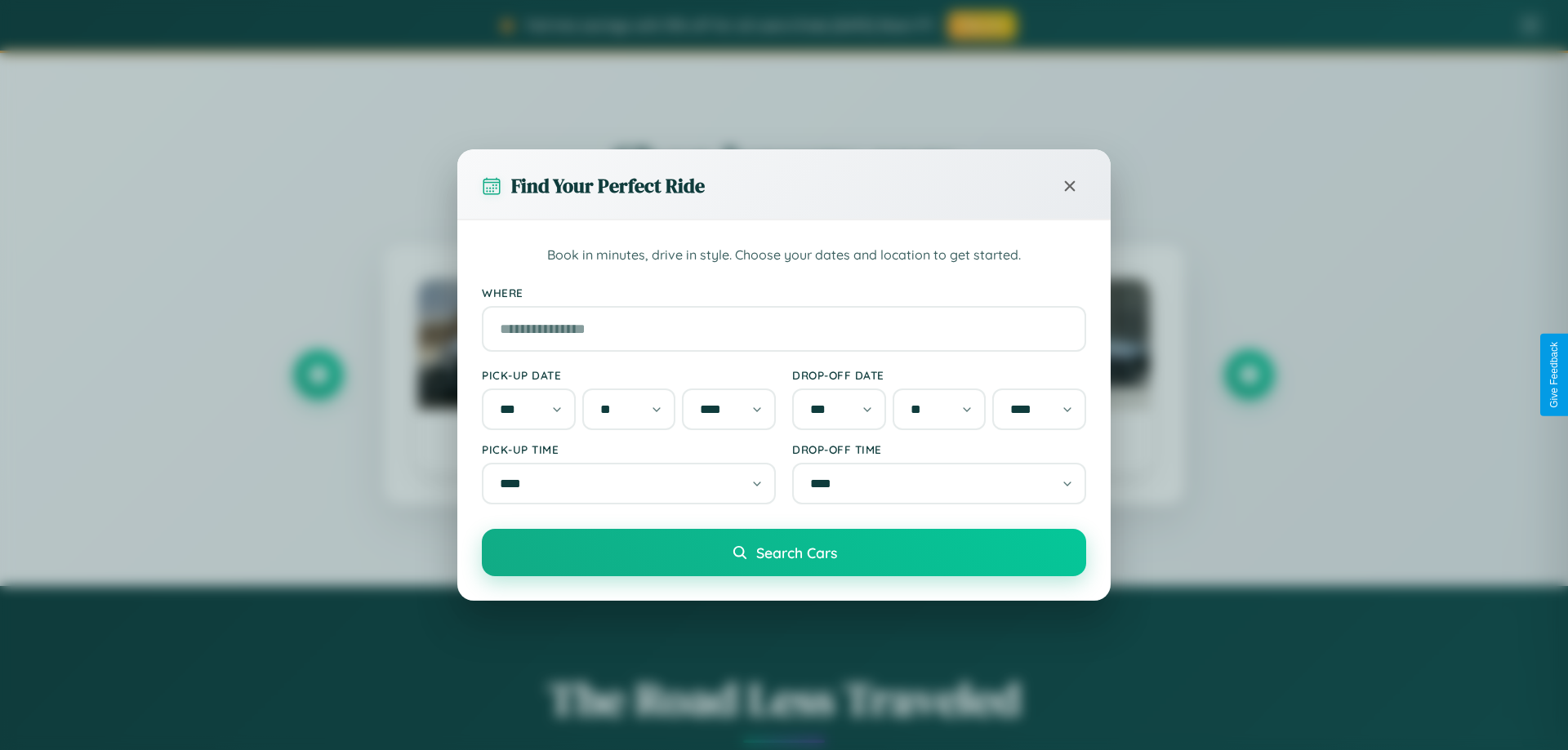  I want to click on h3: Find Your Perfect Ride, so click(608, 185).